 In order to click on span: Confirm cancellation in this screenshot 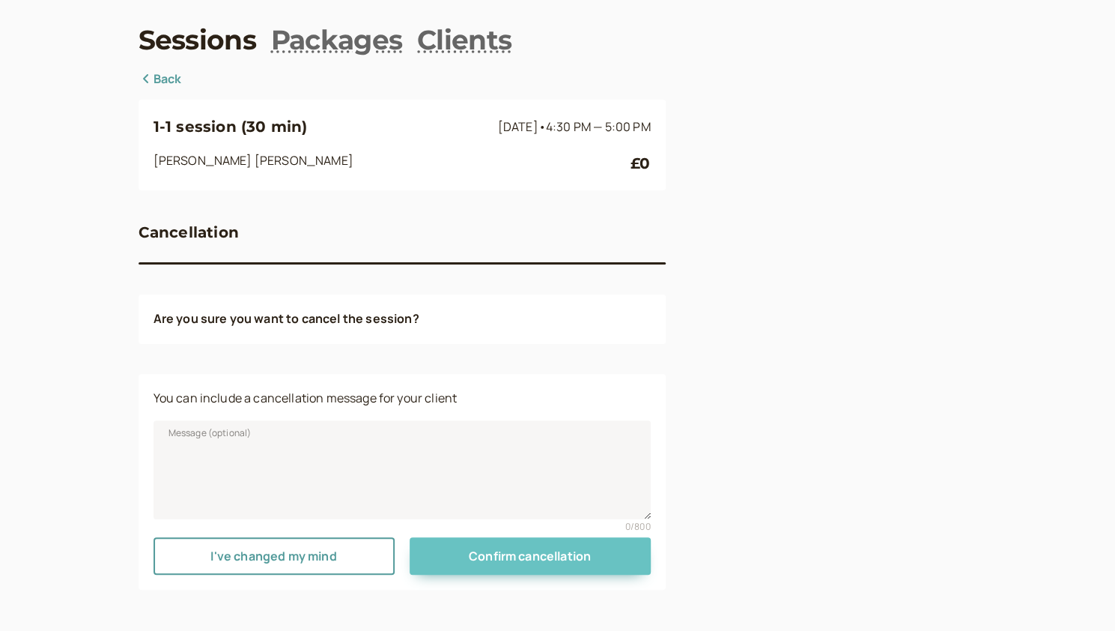, I will do `click(530, 556)`.